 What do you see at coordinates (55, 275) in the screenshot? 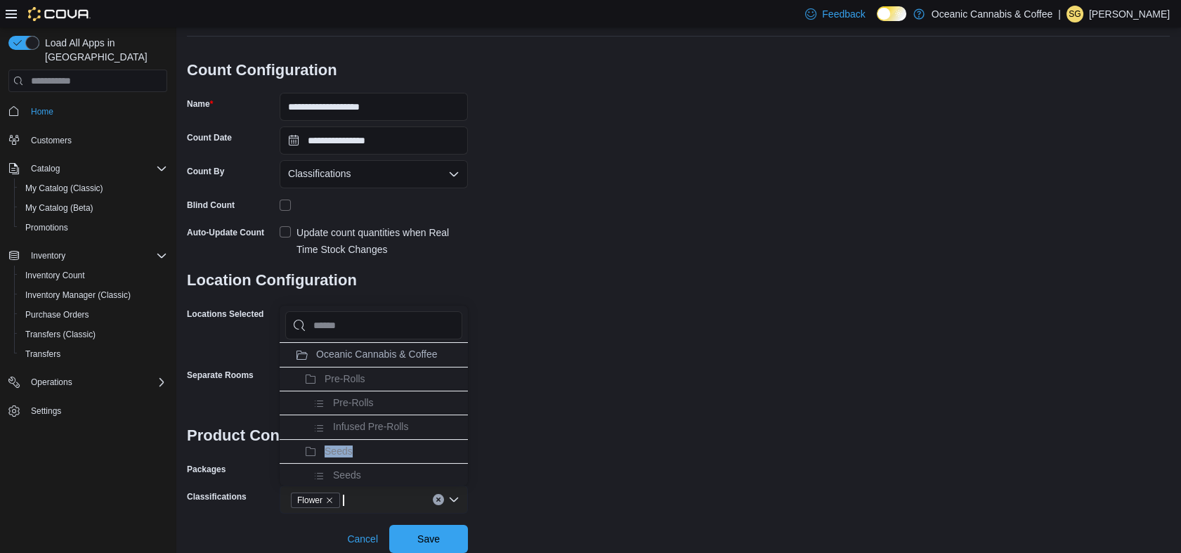
I see `a: Inventory Count` at bounding box center [55, 275].